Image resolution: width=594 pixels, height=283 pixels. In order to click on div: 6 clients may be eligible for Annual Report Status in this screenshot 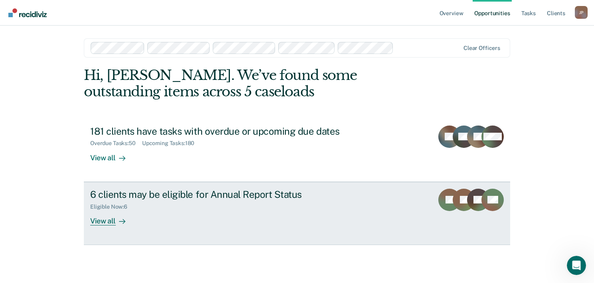, I will do `click(230, 194)`.